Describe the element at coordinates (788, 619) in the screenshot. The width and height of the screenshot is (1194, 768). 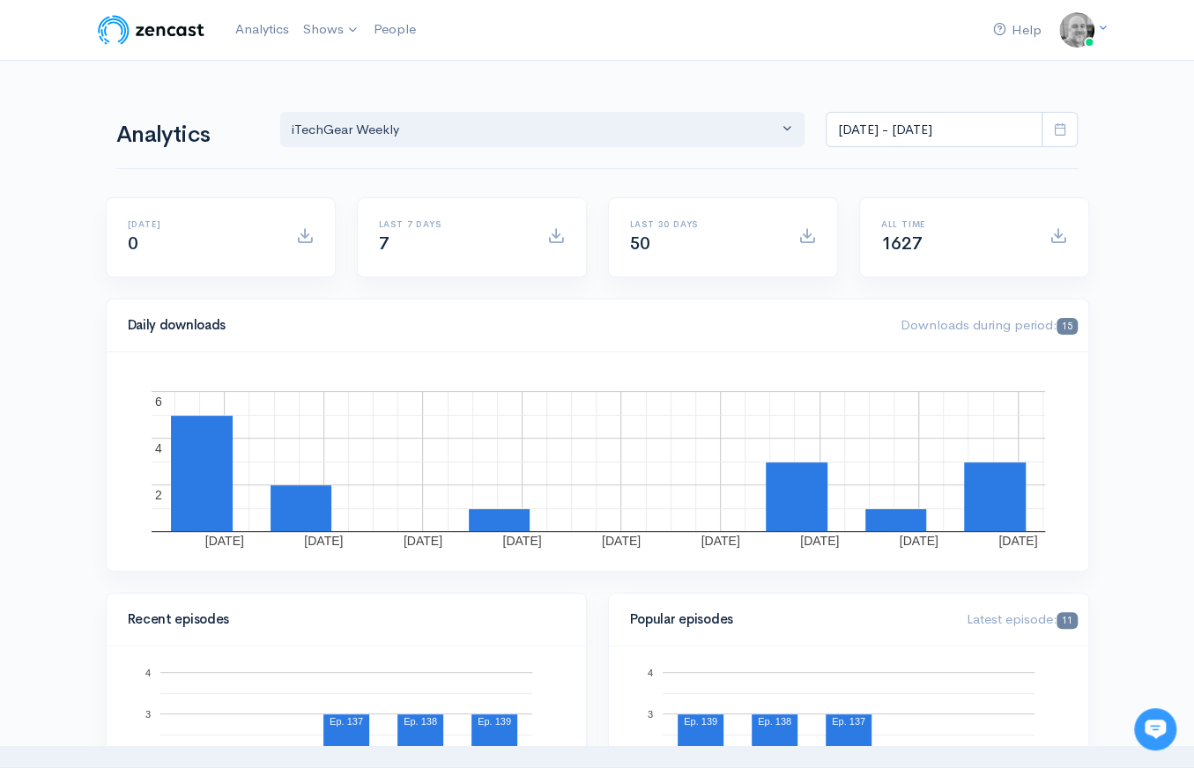
I see `h4: Popular episodes` at that location.